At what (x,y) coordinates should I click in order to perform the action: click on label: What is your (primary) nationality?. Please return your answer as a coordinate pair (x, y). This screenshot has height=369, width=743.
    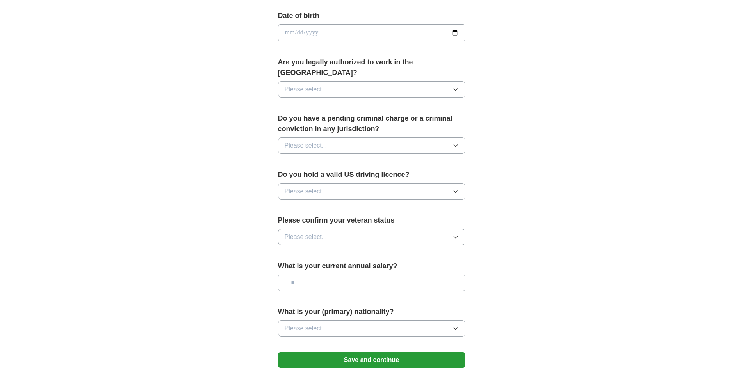
    Looking at the image, I should click on (372, 312).